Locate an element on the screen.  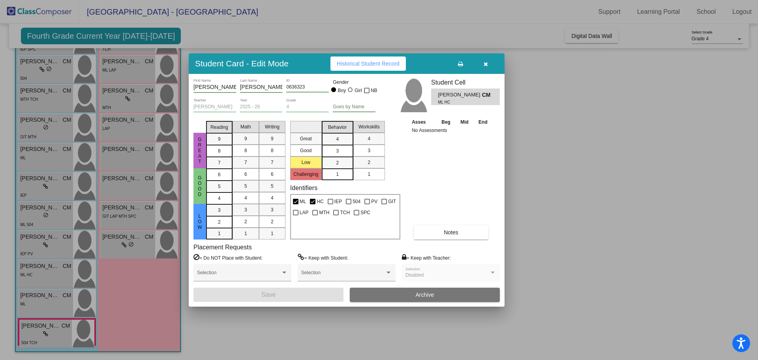
button: Archive is located at coordinates (425, 295).